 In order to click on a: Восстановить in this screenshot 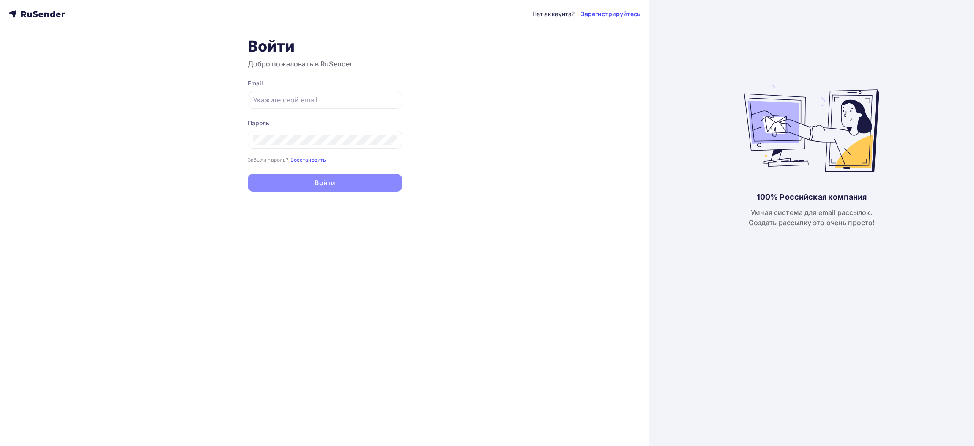, I will do `click(308, 159)`.